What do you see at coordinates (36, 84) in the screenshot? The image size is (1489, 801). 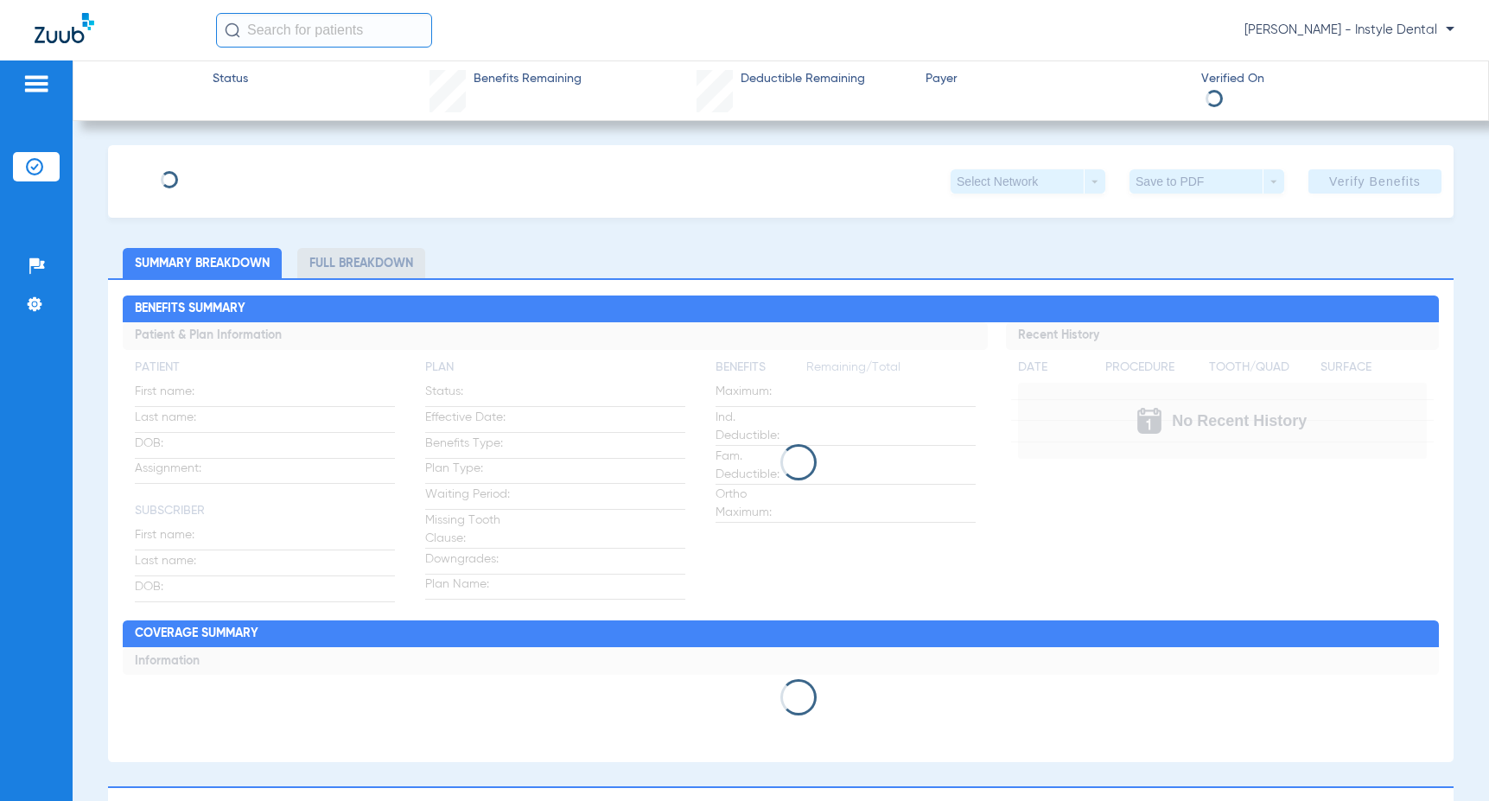 I see `img: hamburger-icon` at bounding box center [36, 84].